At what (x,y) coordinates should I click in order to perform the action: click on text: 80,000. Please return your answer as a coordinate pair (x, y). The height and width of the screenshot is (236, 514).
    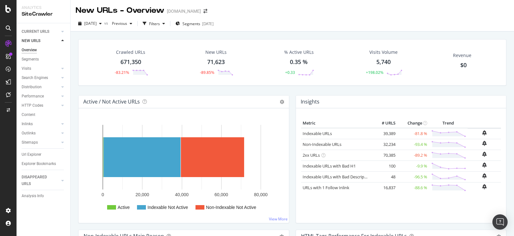
    Looking at the image, I should click on (261, 194).